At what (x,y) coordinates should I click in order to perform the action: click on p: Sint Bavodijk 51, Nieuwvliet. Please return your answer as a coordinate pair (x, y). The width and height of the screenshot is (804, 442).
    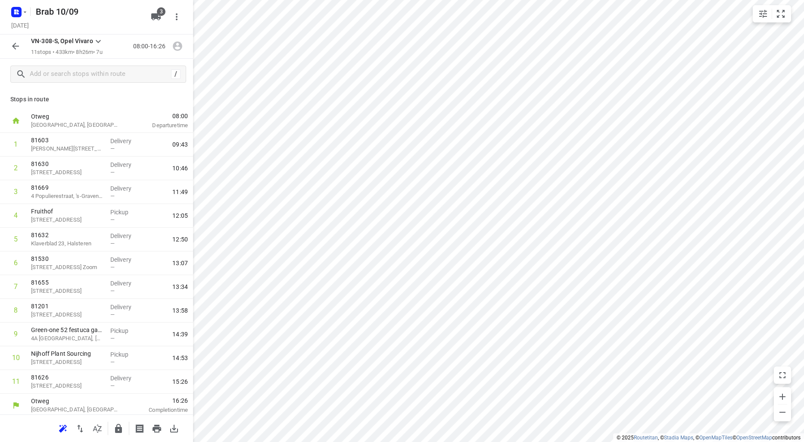
    Looking at the image, I should click on (67, 172).